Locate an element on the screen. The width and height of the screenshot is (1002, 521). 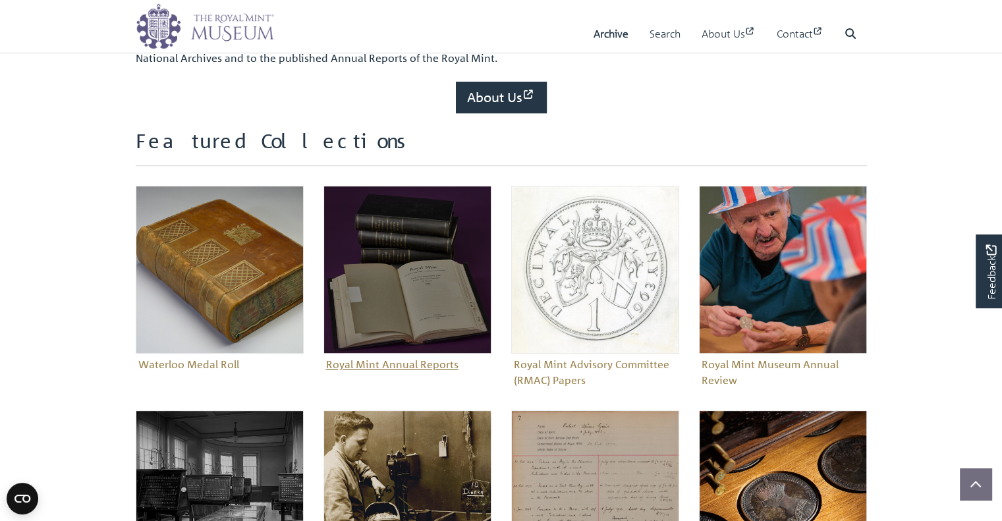
span: Feedback is located at coordinates (991, 271).